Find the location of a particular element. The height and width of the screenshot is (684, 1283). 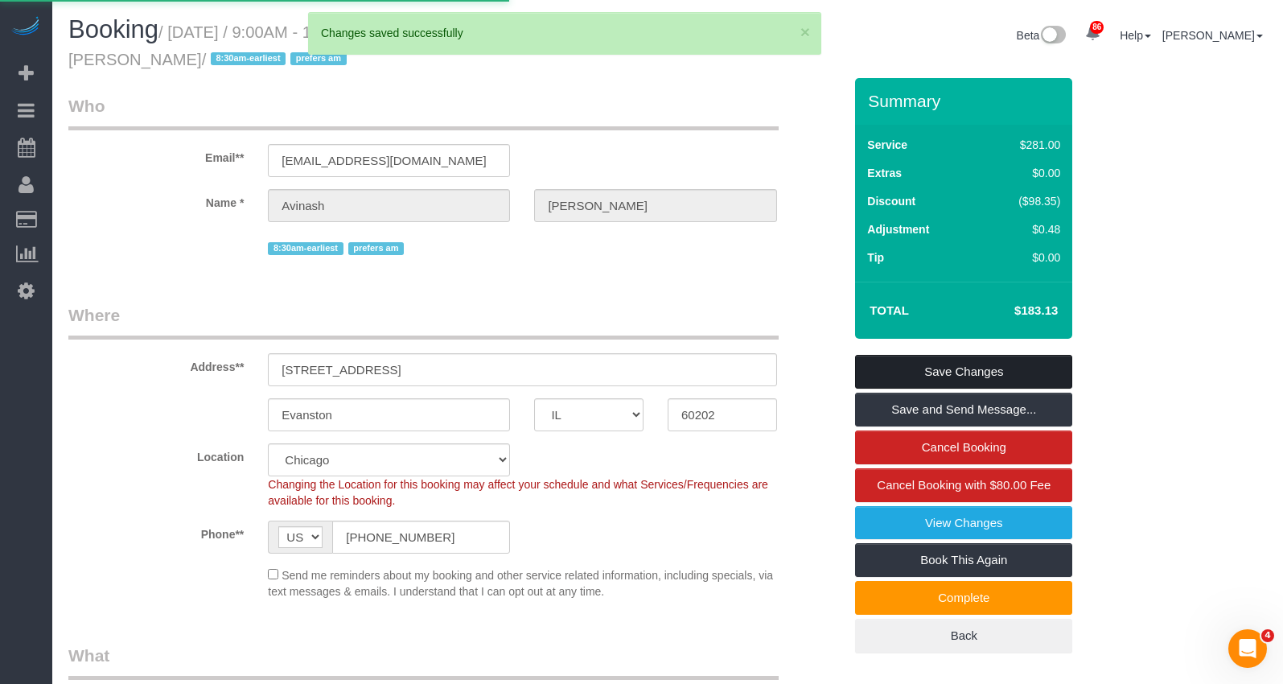

label: Discount is located at coordinates (891, 201).